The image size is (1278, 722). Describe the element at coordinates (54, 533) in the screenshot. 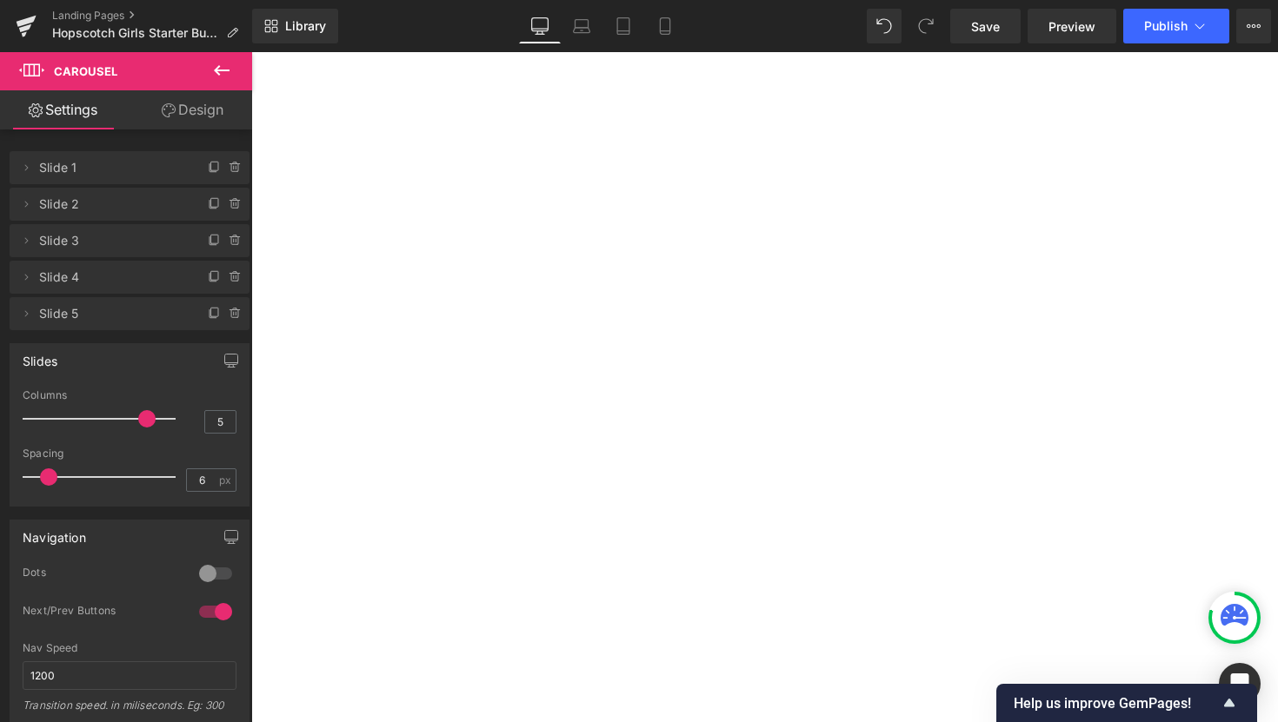

I see `div: Navigation` at that location.